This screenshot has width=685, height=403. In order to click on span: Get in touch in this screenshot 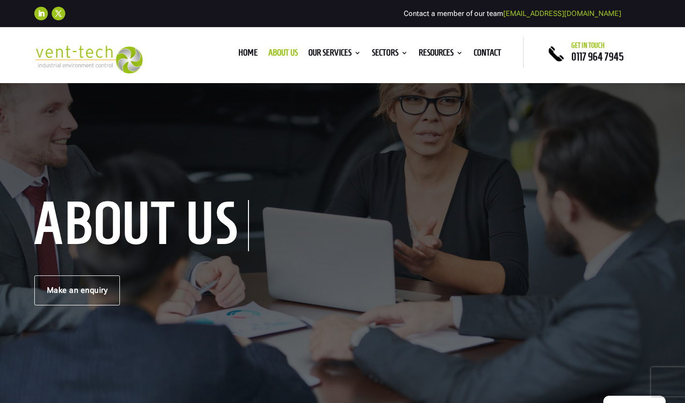, I will do `click(588, 45)`.